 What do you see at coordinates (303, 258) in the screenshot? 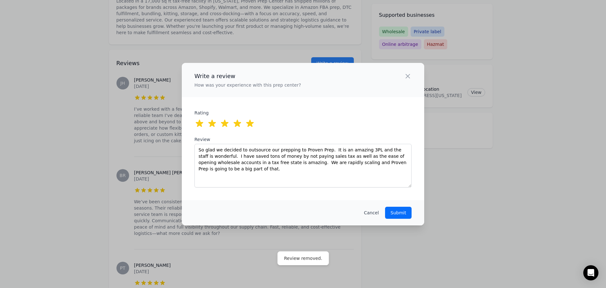
I see `div: Review removed.` at bounding box center [303, 258].